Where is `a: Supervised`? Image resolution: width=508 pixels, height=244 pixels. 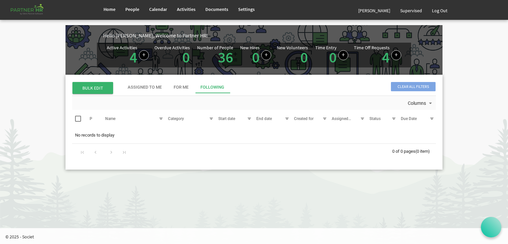 a: Supervised is located at coordinates (411, 11).